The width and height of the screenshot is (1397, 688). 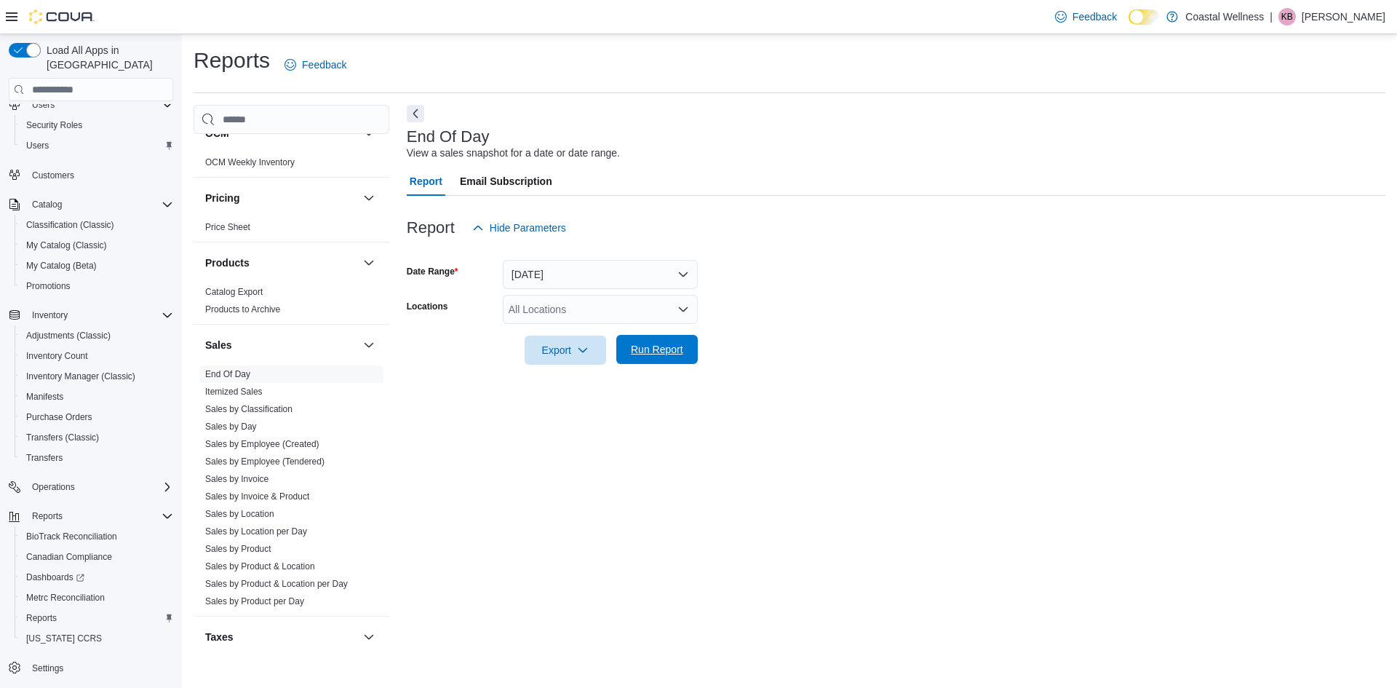 I want to click on span: Inventory Manager (Classic), so click(x=97, y=376).